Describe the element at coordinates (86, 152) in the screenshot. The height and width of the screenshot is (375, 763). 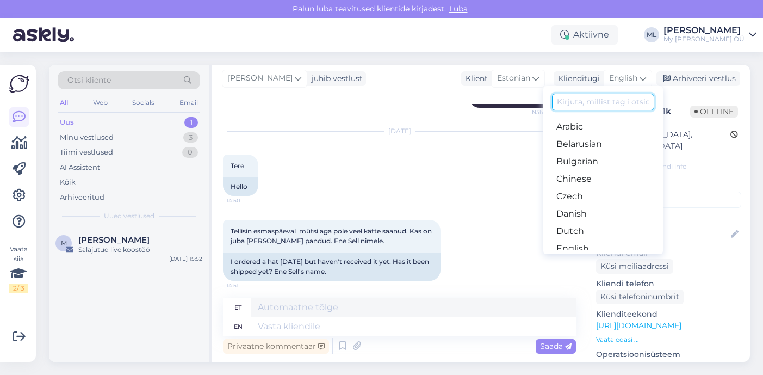
I see `div: Tiimi vestlused` at that location.